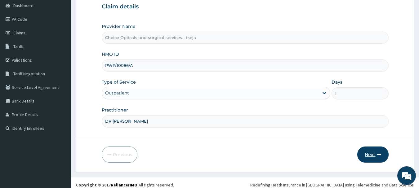 Image resolution: width=419 pixels, height=188 pixels. I want to click on span: Tariffs, so click(19, 46).